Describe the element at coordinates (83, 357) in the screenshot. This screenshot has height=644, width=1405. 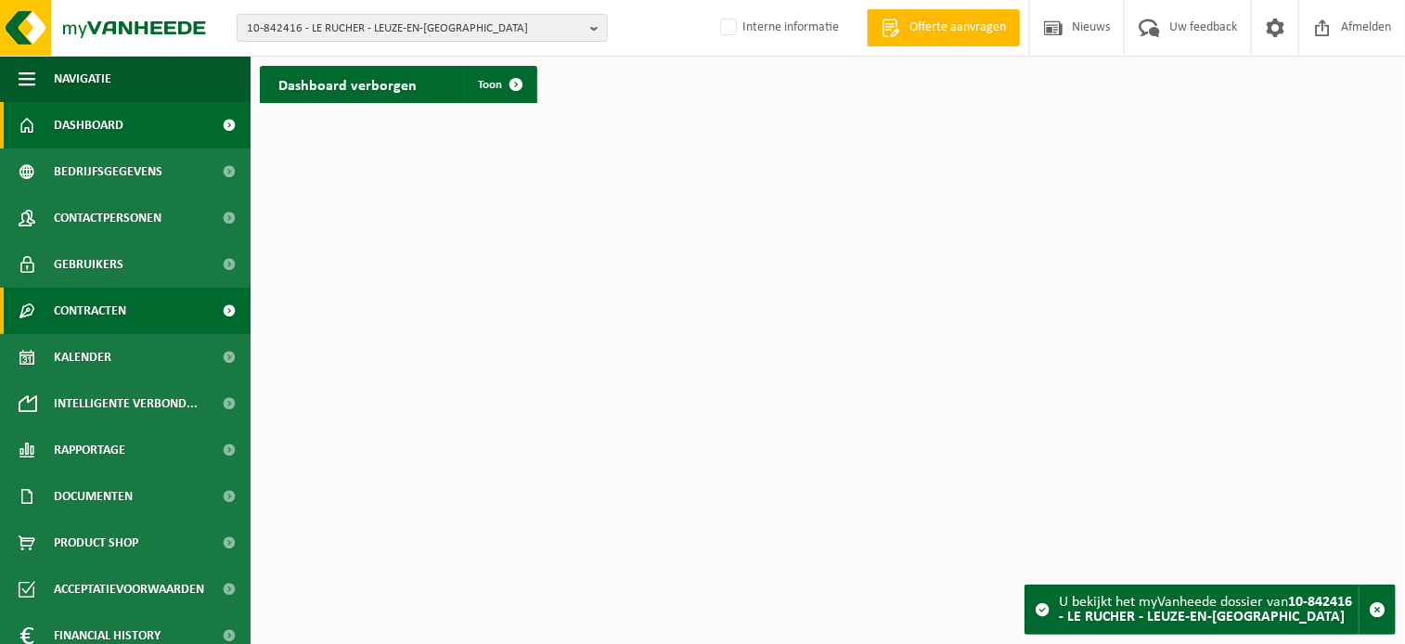
I see `span: Kalender` at that location.